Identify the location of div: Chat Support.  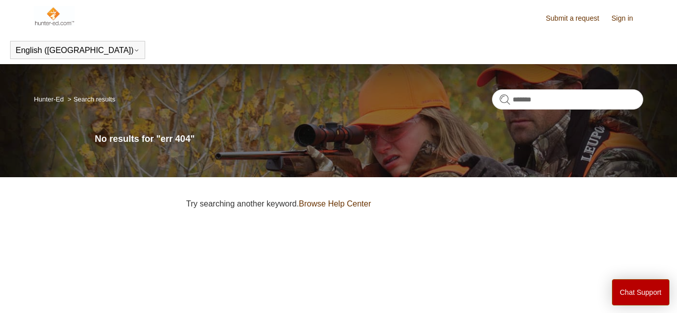
(641, 292).